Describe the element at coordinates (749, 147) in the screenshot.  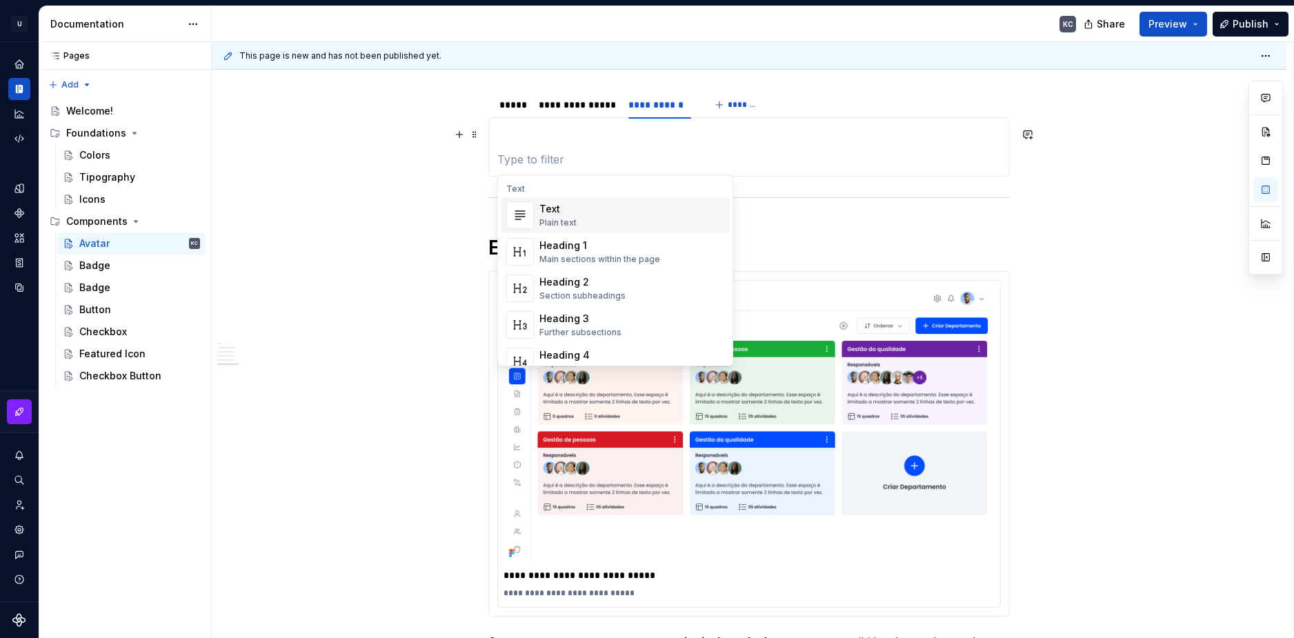
I see `section-item: Agrupamento` at that location.